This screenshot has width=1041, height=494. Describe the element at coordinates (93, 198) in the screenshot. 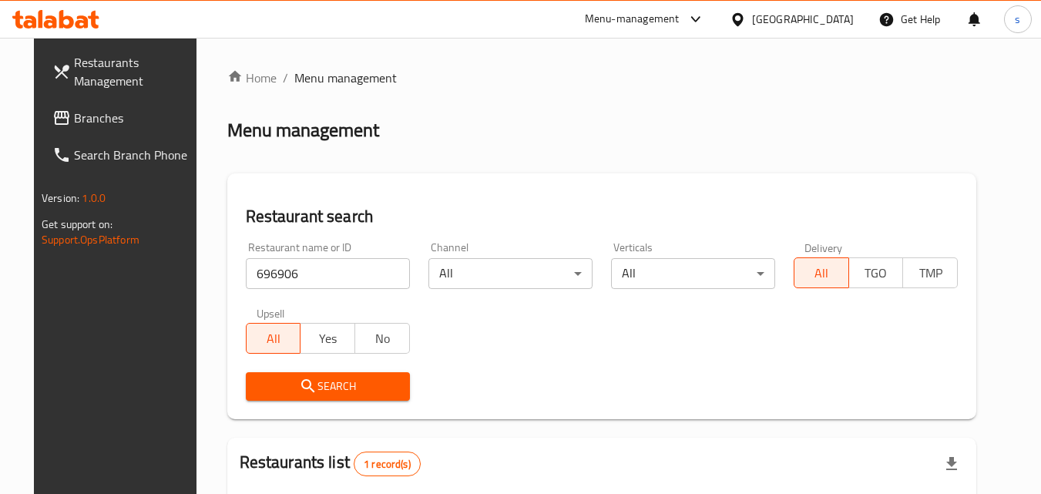

I see `span: 1.0.0` at that location.